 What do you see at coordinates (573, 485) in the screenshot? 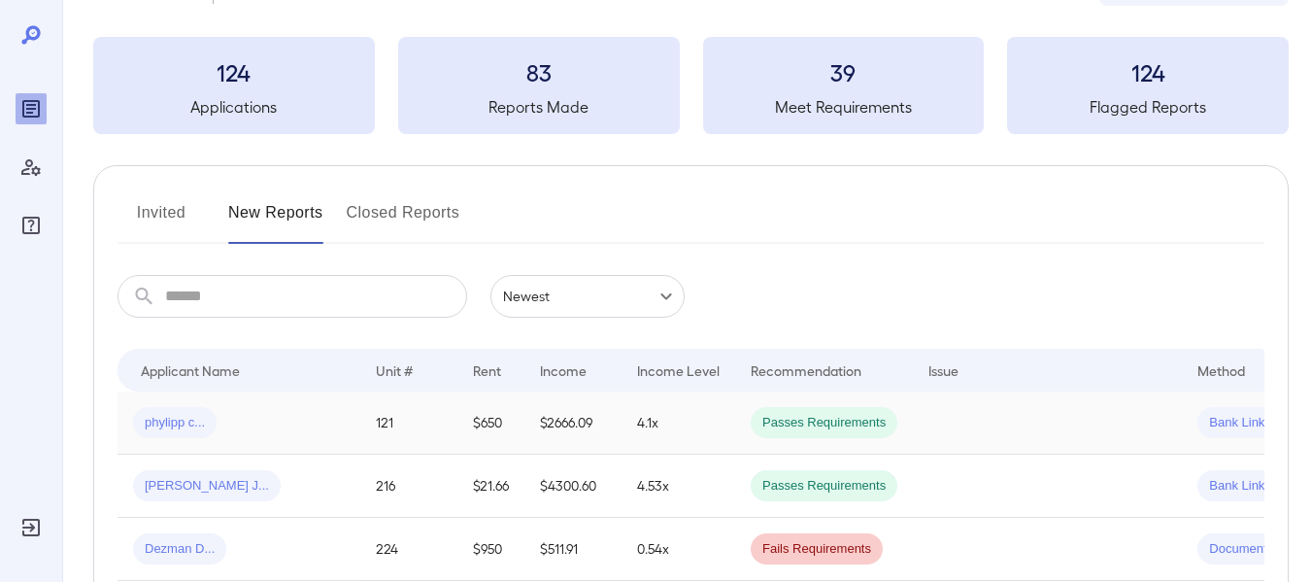
I see `td: $4300.60` at bounding box center [573, 485].